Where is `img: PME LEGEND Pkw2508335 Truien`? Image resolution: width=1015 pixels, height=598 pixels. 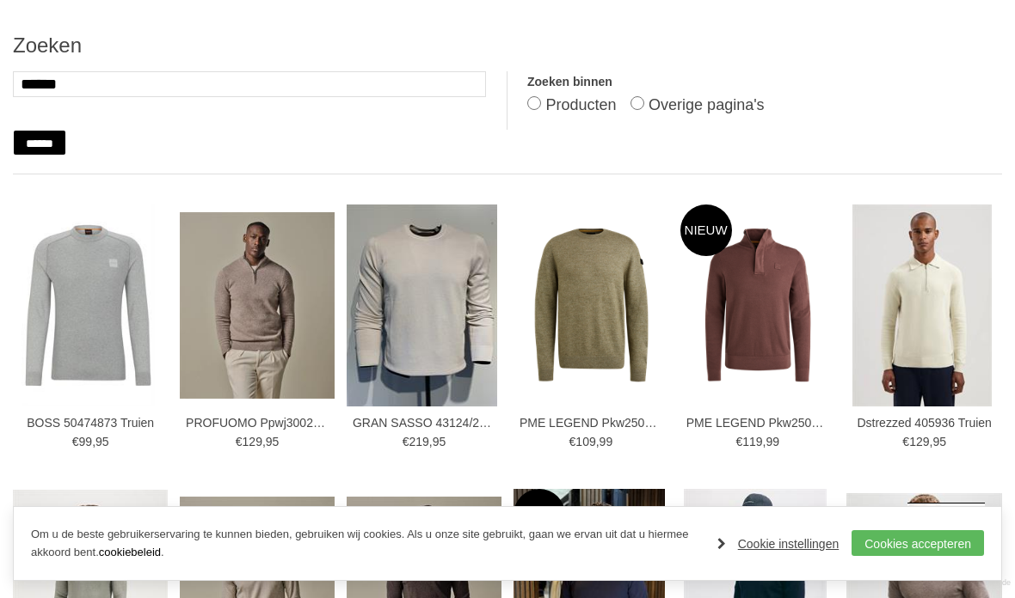
img: PME LEGEND Pkw2508335 Truien is located at coordinates (591, 305).